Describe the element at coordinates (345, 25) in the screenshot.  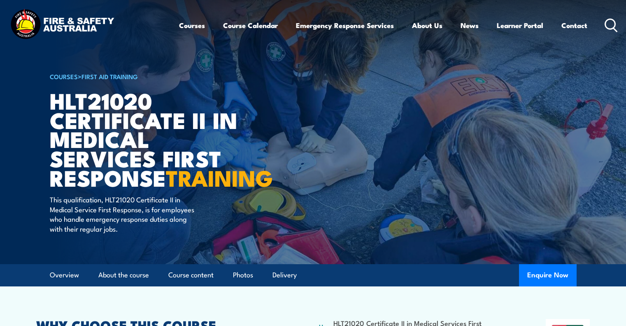
I see `a: Emergency Response Services` at that location.